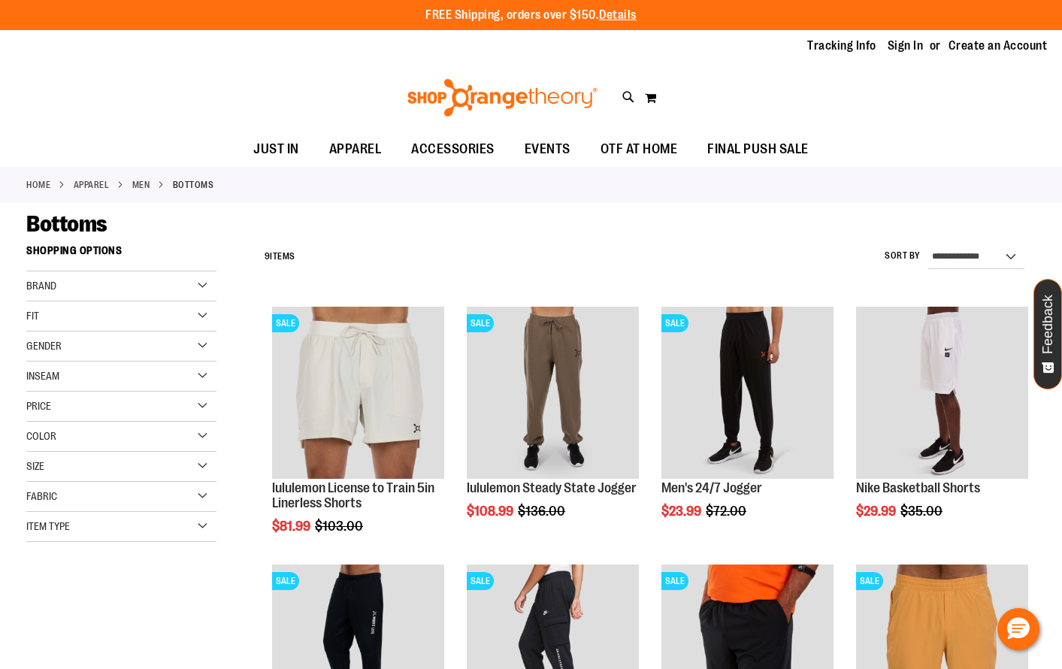 The height and width of the screenshot is (669, 1062). Describe the element at coordinates (757, 150) in the screenshot. I see `a: FINAL PUSH SALE` at that location.